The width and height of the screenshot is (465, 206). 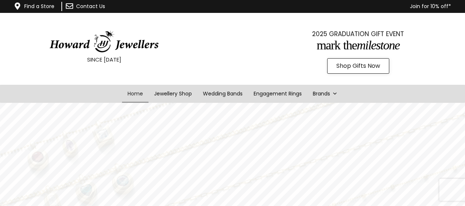 I want to click on span: Milestone, so click(x=378, y=45).